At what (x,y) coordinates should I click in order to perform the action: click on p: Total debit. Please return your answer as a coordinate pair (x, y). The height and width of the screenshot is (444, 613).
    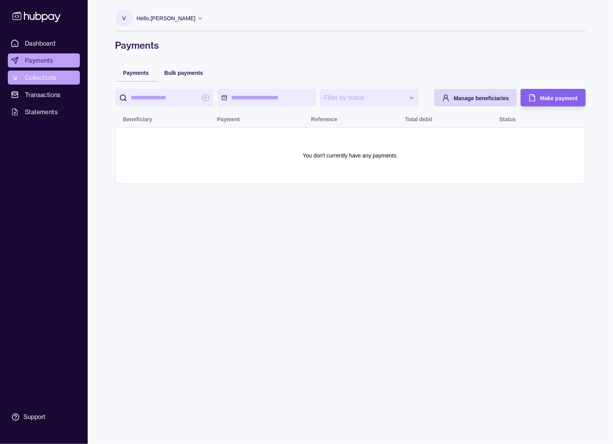
    Looking at the image, I should click on (419, 119).